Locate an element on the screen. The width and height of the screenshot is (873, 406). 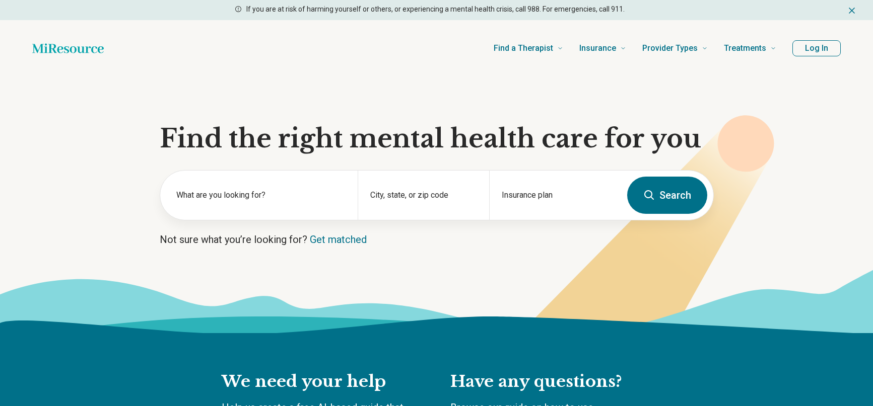
p: If you are at risk of harming yourself or others, or experiencing a mental health crisis, call 98... is located at coordinates (435, 9).